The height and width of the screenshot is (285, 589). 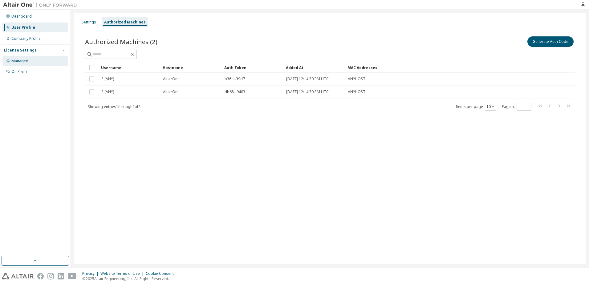 I want to click on div: On Prem, so click(x=19, y=71).